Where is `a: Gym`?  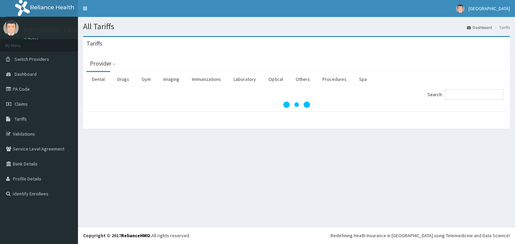 a: Gym is located at coordinates (146, 79).